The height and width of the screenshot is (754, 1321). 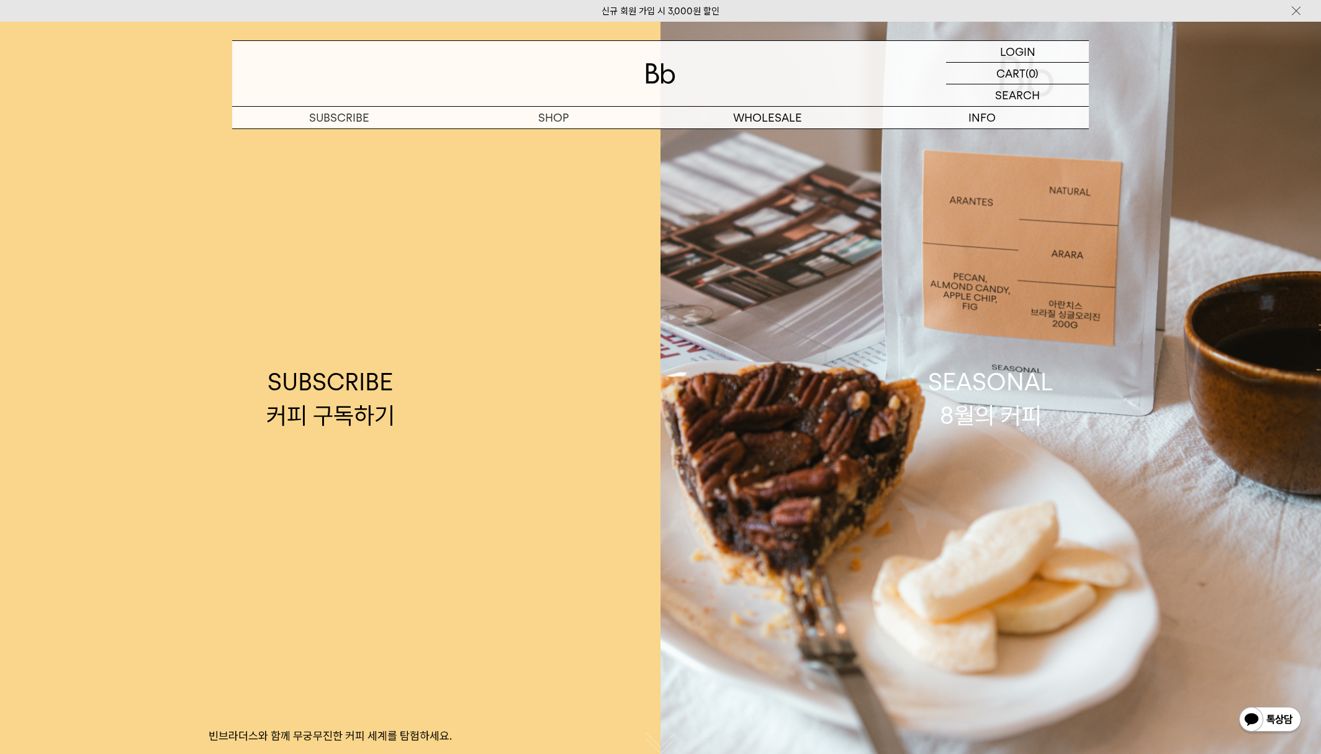 I want to click on p: (0), so click(x=1032, y=73).